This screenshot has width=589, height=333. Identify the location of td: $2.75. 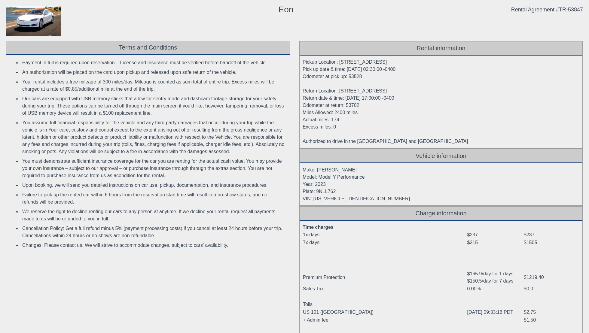
(551, 313).